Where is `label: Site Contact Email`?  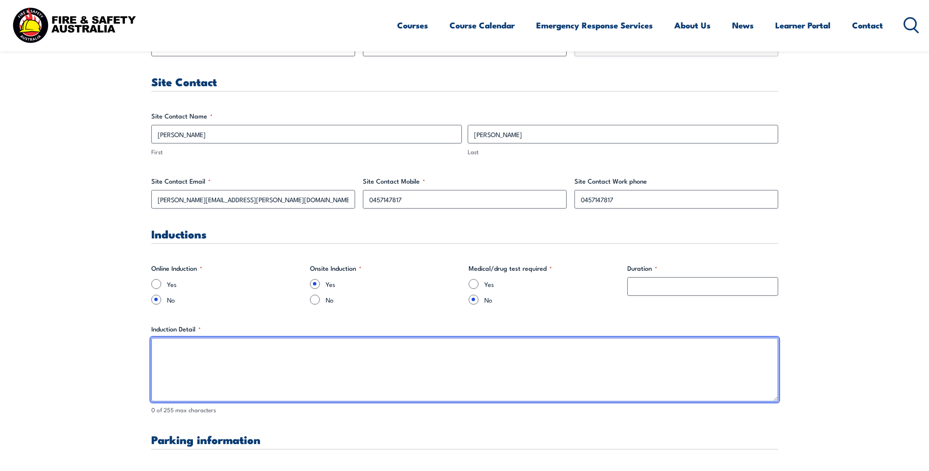
label: Site Contact Email is located at coordinates (253, 181).